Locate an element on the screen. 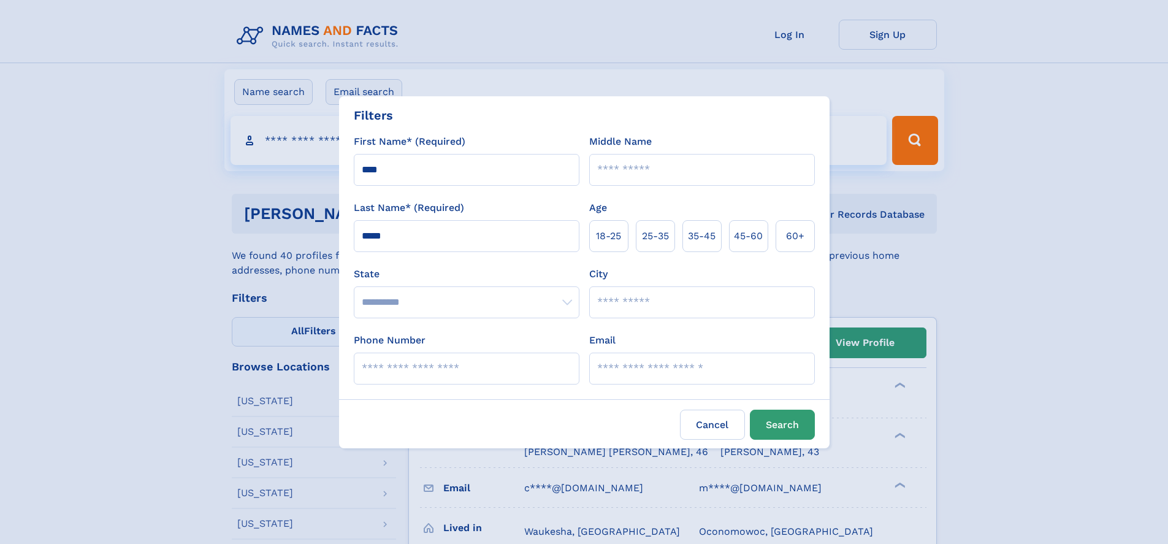 This screenshot has width=1168, height=544. button: Search is located at coordinates (783, 424).